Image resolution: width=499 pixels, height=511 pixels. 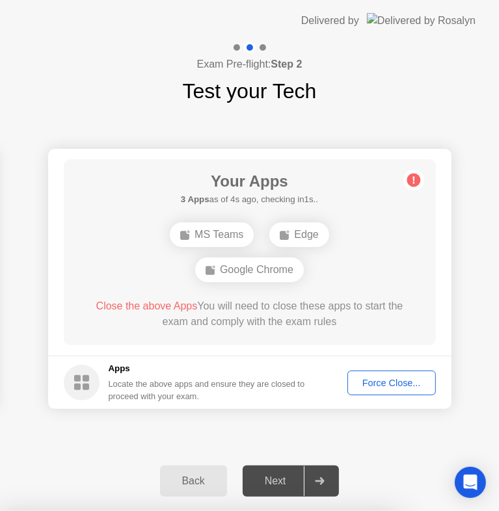 What do you see at coordinates (392, 383) in the screenshot?
I see `div: Force Close...` at bounding box center [392, 383].